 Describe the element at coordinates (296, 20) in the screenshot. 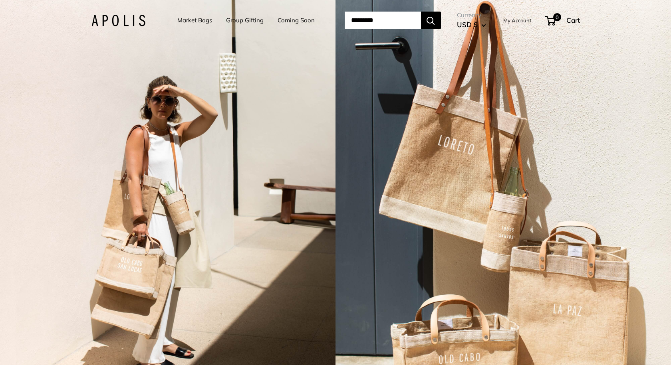

I see `a: Coming Soon` at that location.